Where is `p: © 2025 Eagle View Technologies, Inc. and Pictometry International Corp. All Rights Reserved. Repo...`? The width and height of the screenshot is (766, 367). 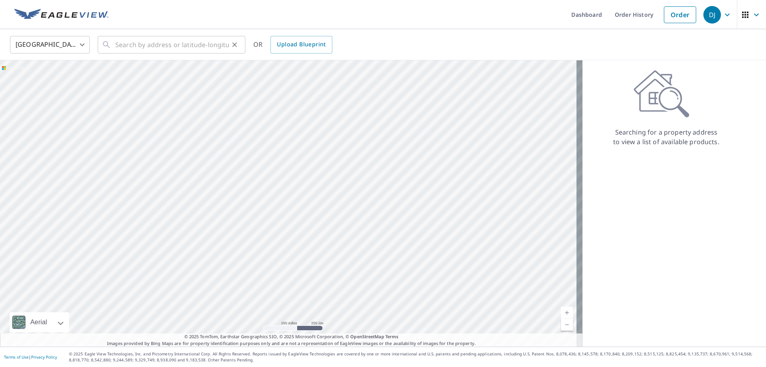 p: © 2025 Eagle View Technologies, Inc. and Pictometry International Corp. All Rights Reserved. Repo... is located at coordinates (415, 357).